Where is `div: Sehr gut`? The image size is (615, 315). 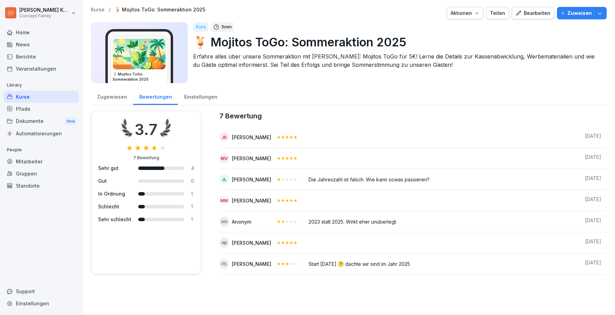 div: Sehr gut is located at coordinates (115, 168).